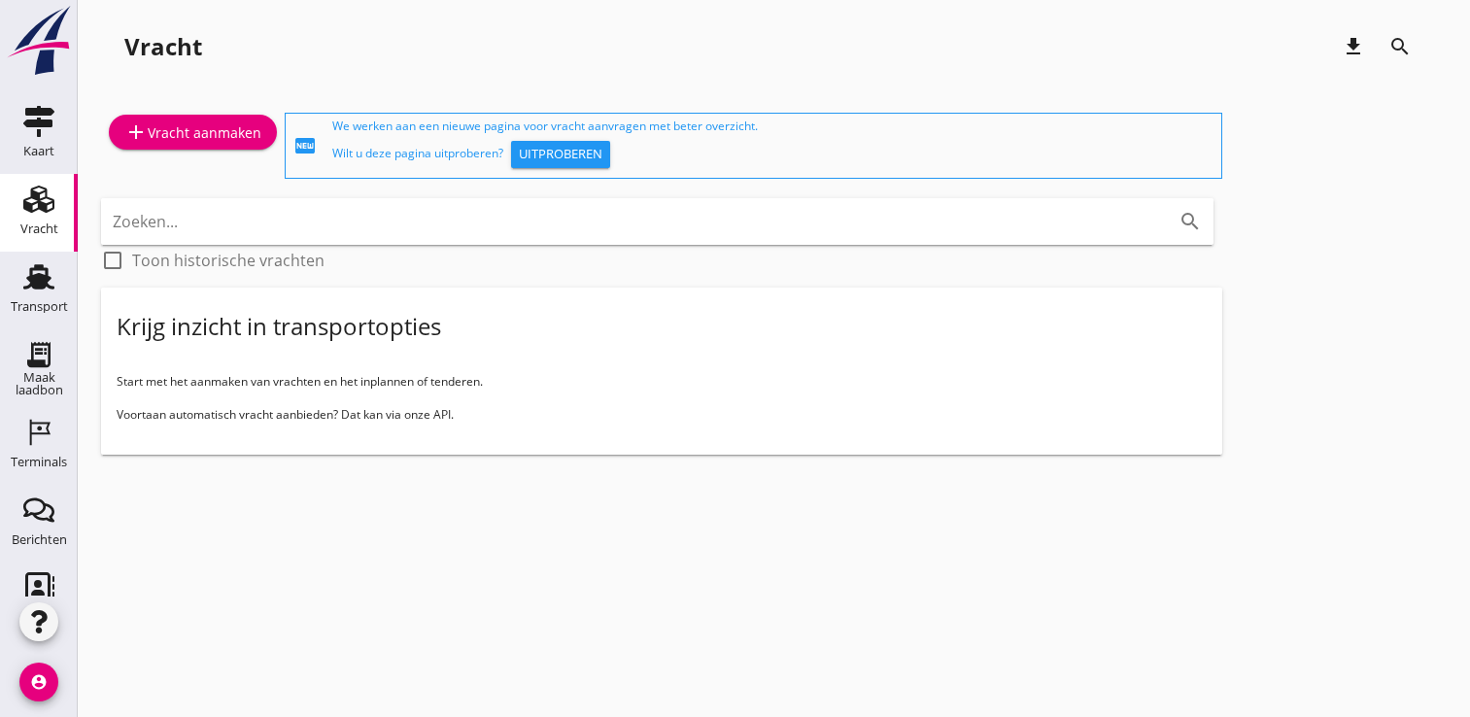 The height and width of the screenshot is (717, 1470). What do you see at coordinates (192, 132) in the screenshot?
I see `div: Vracht aanmaken` at bounding box center [192, 132].